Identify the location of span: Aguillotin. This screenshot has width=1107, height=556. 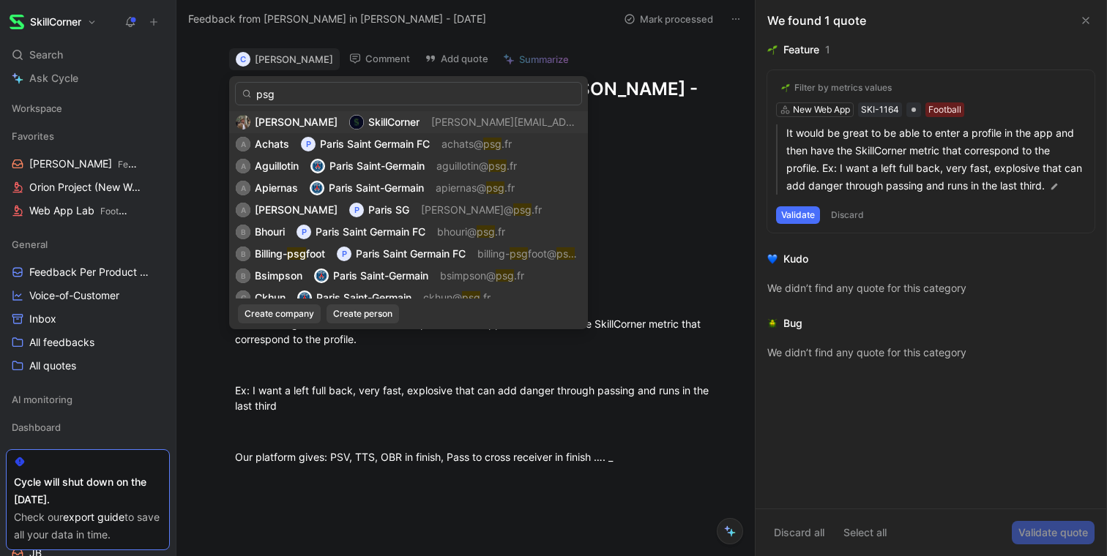
(277, 165).